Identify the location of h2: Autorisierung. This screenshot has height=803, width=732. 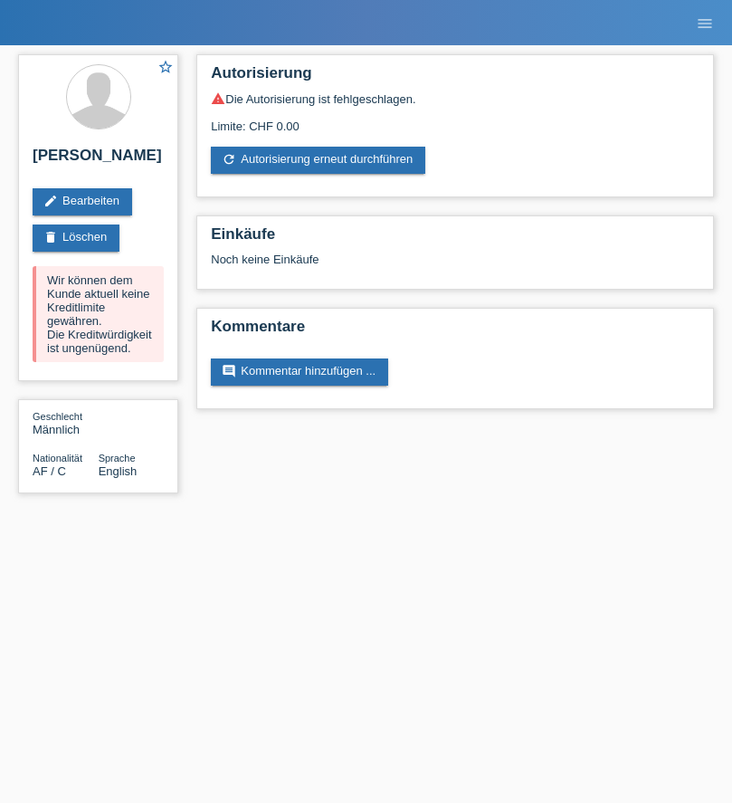
(455, 78).